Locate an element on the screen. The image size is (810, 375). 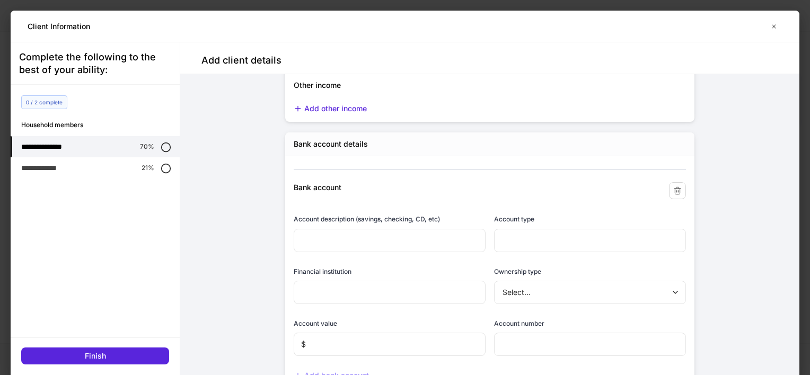
p: 70% is located at coordinates (147, 147).